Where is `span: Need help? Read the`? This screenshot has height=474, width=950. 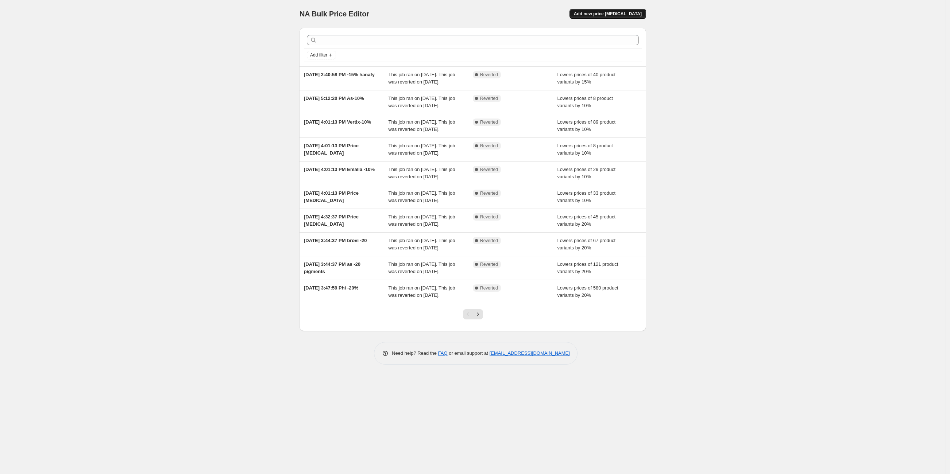 span: Need help? Read the is located at coordinates (415, 353).